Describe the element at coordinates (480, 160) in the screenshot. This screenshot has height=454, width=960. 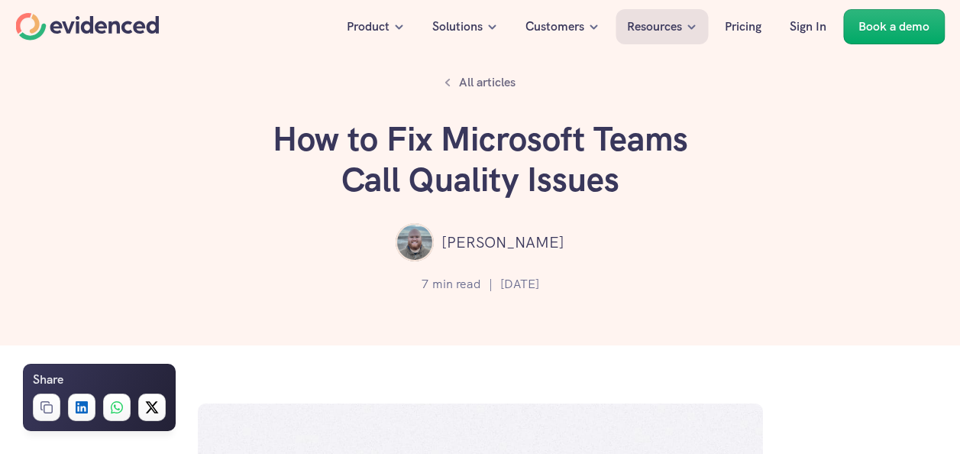
I see `h1: How to Fix Microsoft Teams Call Quality Issues` at that location.